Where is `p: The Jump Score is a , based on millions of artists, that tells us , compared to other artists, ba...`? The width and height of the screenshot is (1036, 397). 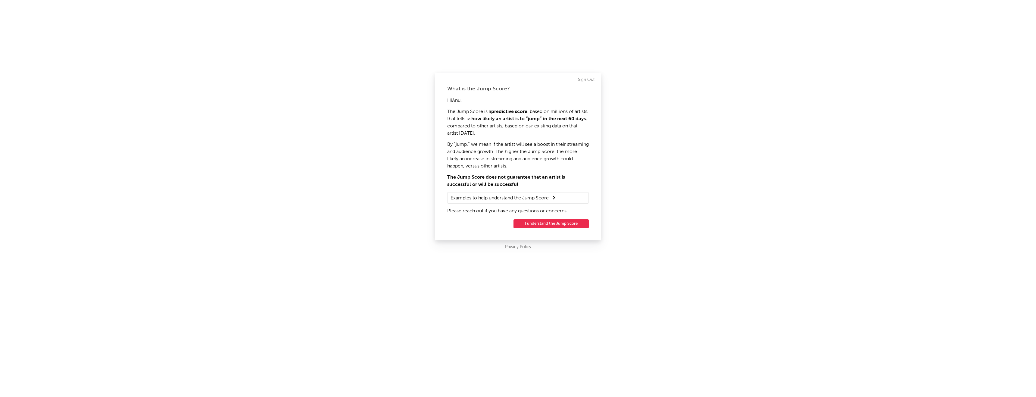 p: The Jump Score is a , based on millions of artists, that tells us , compared to other artists, ba... is located at coordinates (518, 123).